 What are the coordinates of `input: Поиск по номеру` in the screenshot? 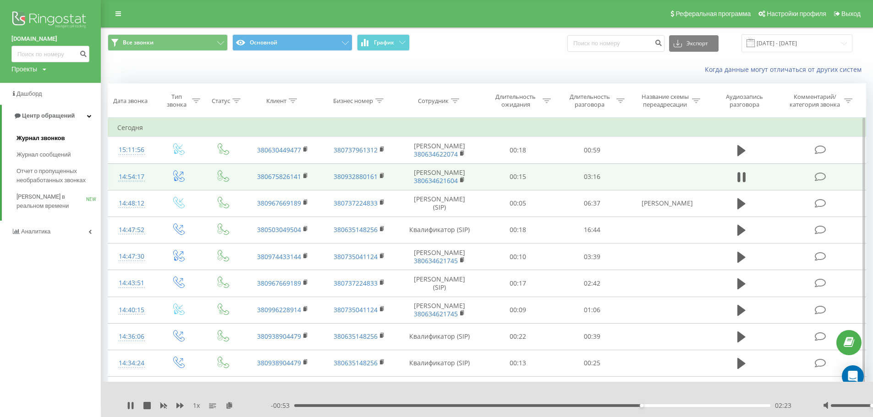 It's located at (616, 44).